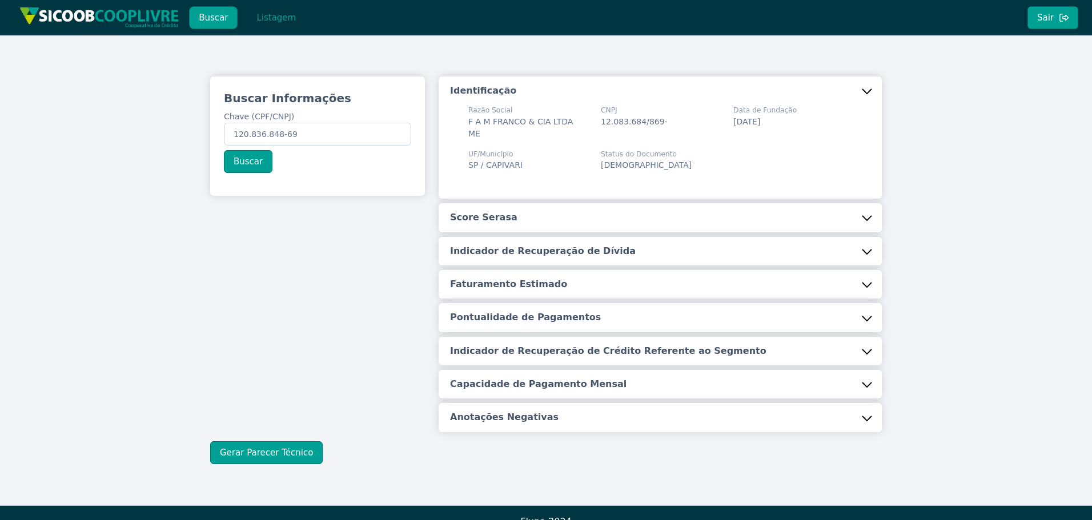 Image resolution: width=1092 pixels, height=520 pixels. I want to click on span: 12.083.684/869-, so click(634, 122).